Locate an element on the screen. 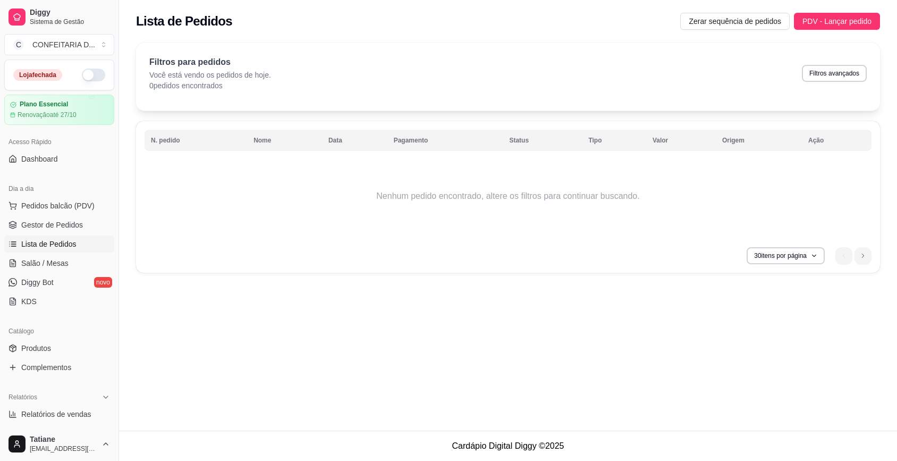 The image size is (897, 461). span: Tatiane is located at coordinates (63, 439).